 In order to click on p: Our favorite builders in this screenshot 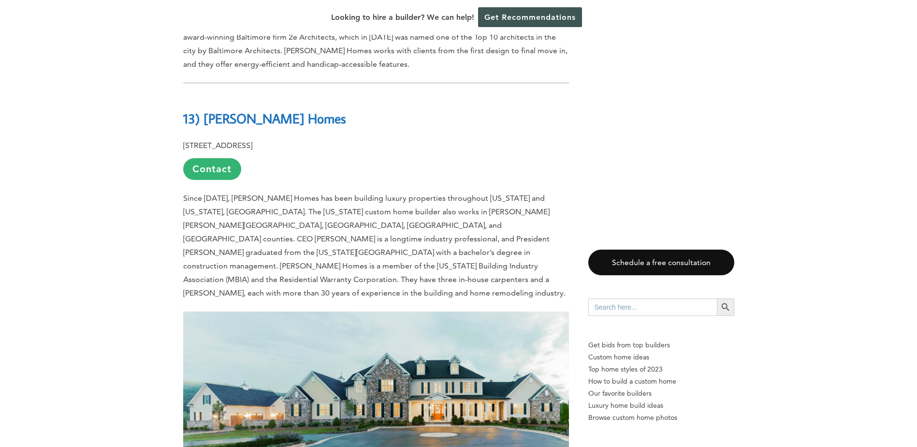, I will do `click(661, 393)`.